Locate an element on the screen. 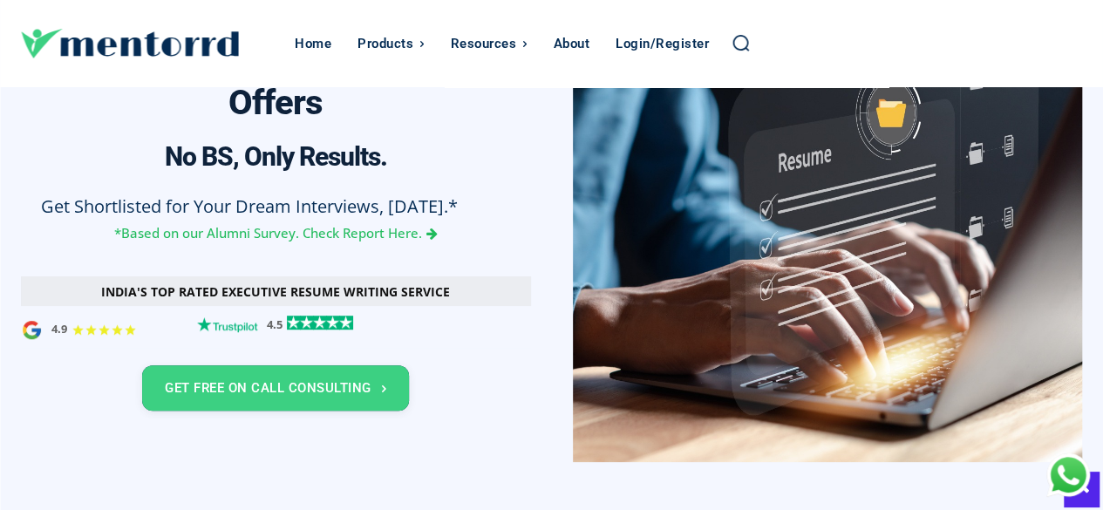 This screenshot has width=1103, height=510. h3: India's Top Rated Executive Resume Writing Service is located at coordinates (276, 292).